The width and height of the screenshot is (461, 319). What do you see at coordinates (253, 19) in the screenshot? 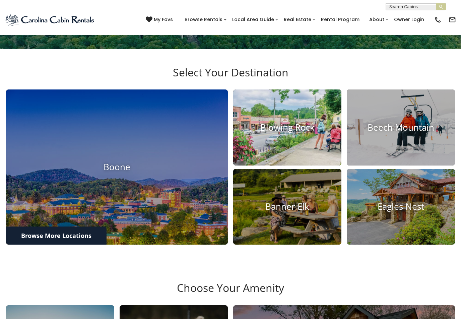
I see `a: Local Area Guide` at bounding box center [253, 19].